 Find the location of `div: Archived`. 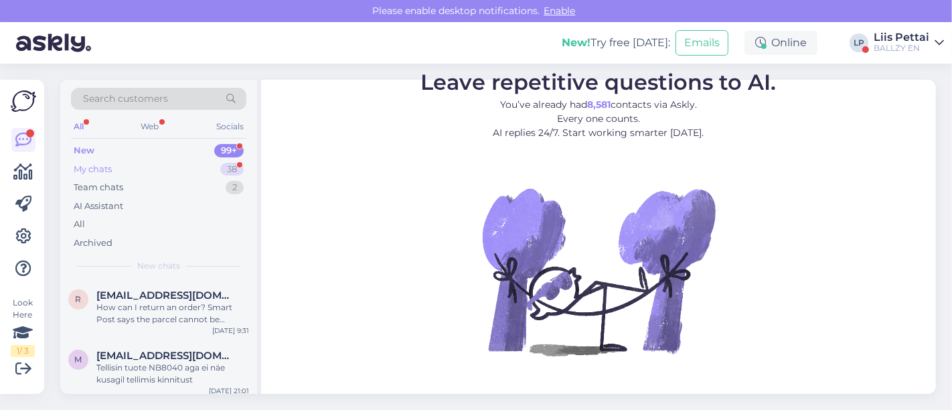

div: Archived is located at coordinates (93, 243).